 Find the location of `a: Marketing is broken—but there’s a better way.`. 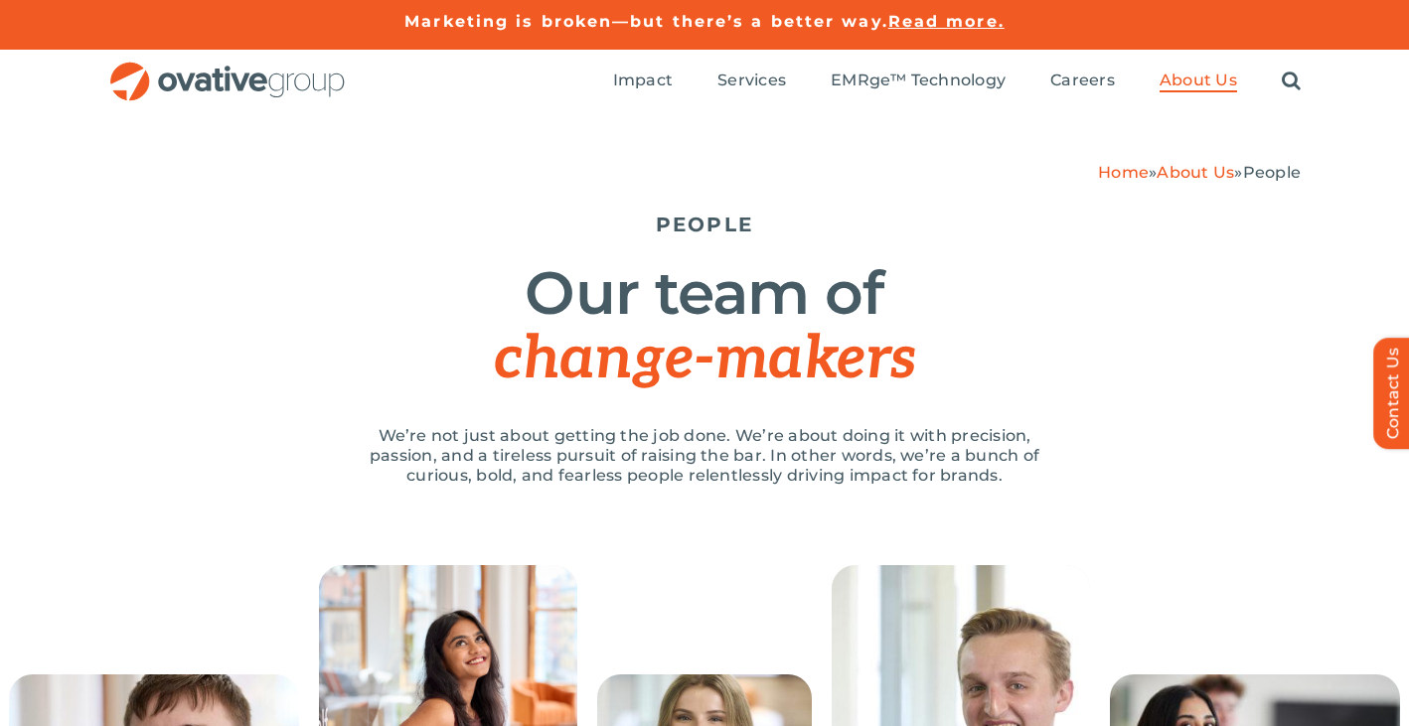

a: Marketing is broken—but there’s a better way. is located at coordinates (646, 21).